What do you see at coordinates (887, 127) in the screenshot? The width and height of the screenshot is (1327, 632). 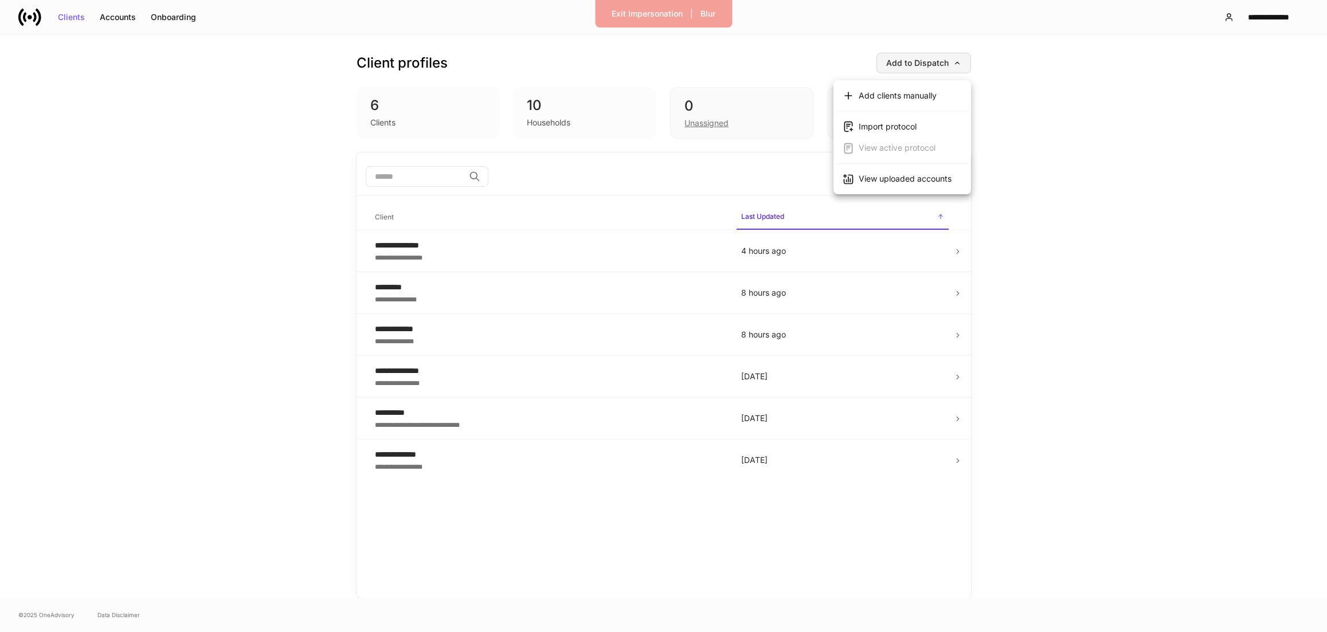 I see `div: Import protocol` at bounding box center [887, 127].